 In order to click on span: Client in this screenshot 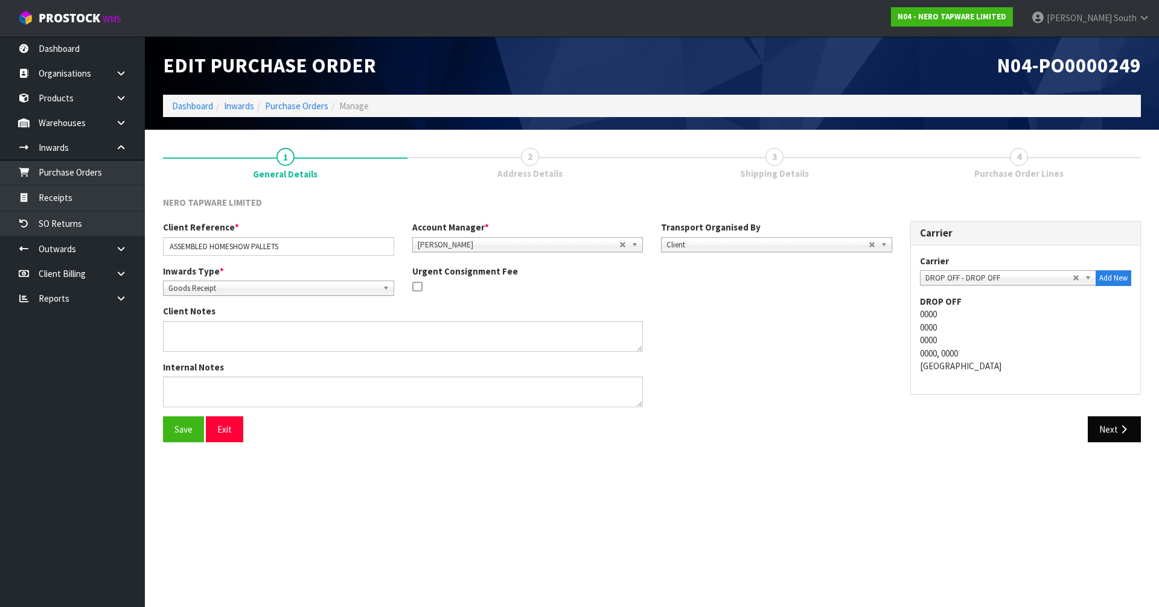, I will do `click(767, 245)`.